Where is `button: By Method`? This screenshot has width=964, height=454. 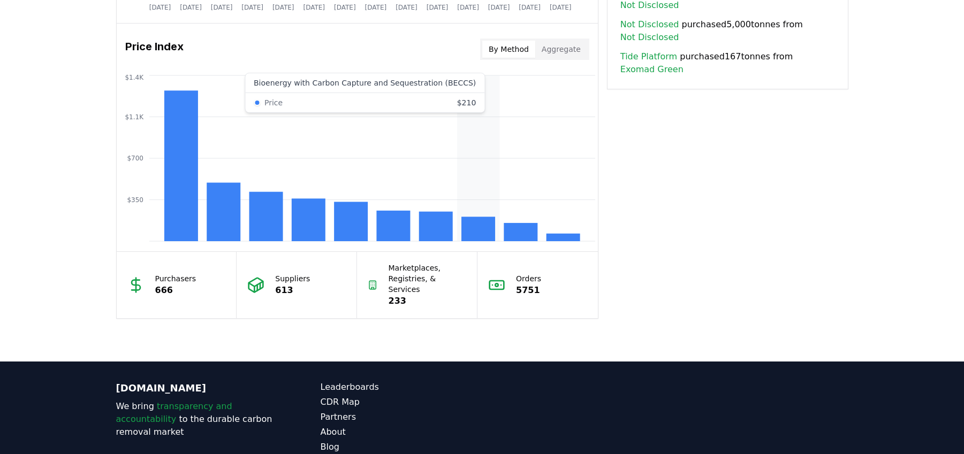
button: By Method is located at coordinates (508, 49).